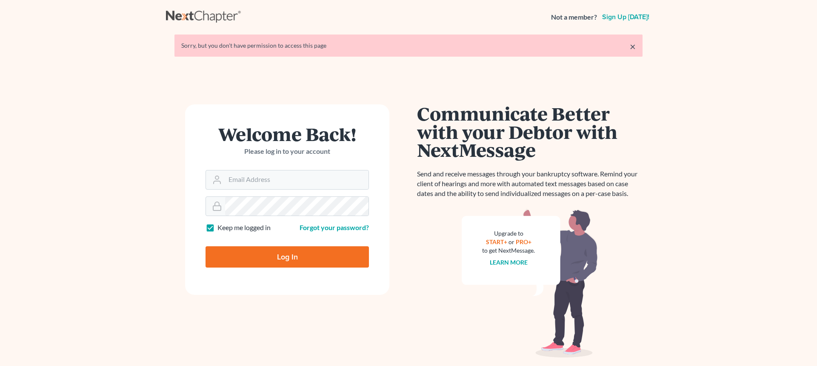  I want to click on h1: Communicate Better with your Debtor with NextMessage, so click(530, 132).